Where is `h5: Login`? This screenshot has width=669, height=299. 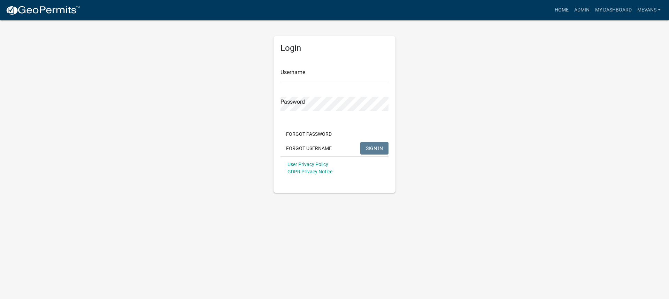
h5: Login is located at coordinates (335, 48).